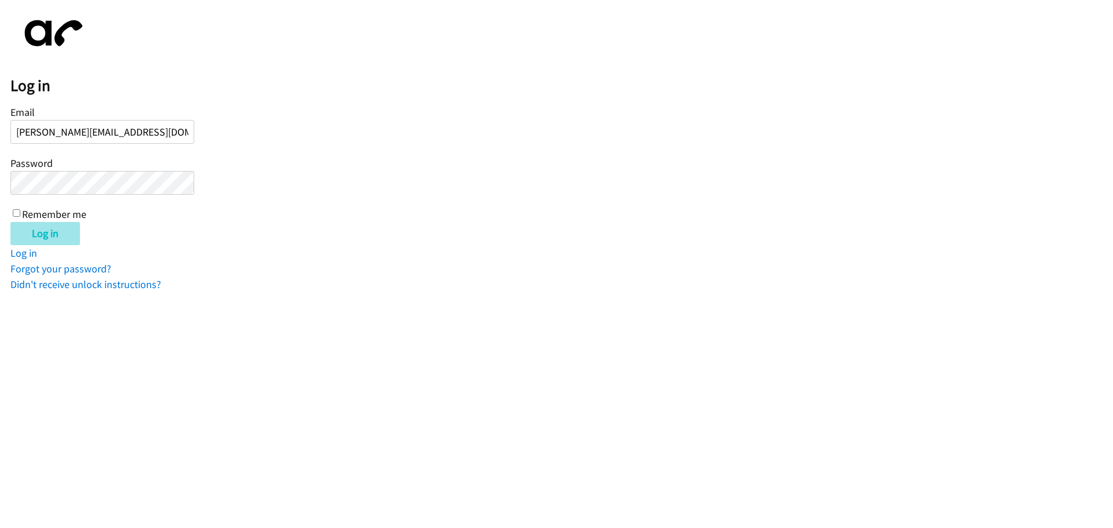 The height and width of the screenshot is (528, 1113). What do you see at coordinates (24, 253) in the screenshot?
I see `a: Log in` at bounding box center [24, 253].